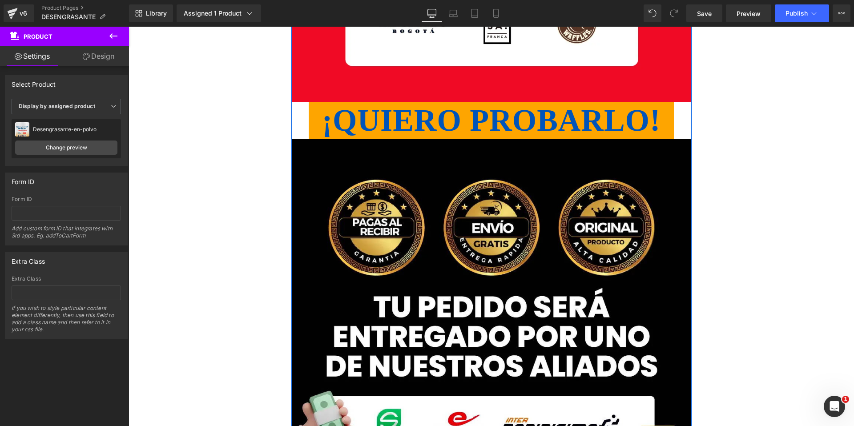 This screenshot has width=854, height=426. I want to click on a: New Library, so click(151, 13).